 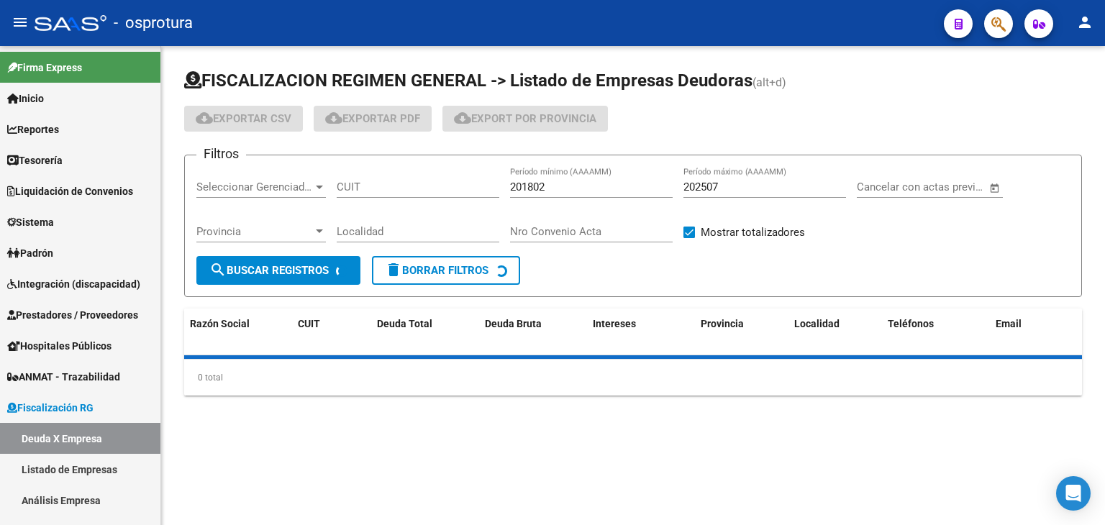 I want to click on span: Hospitales Públicos, so click(x=59, y=346).